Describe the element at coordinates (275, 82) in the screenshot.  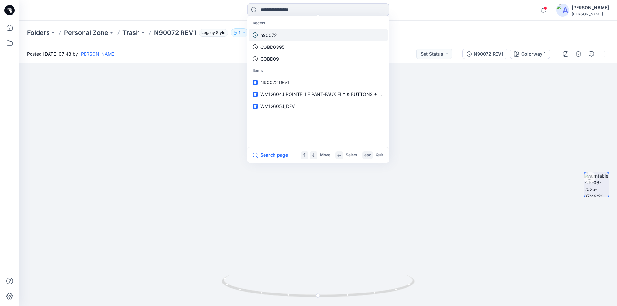
I see `span: N90072 REV1` at that location.